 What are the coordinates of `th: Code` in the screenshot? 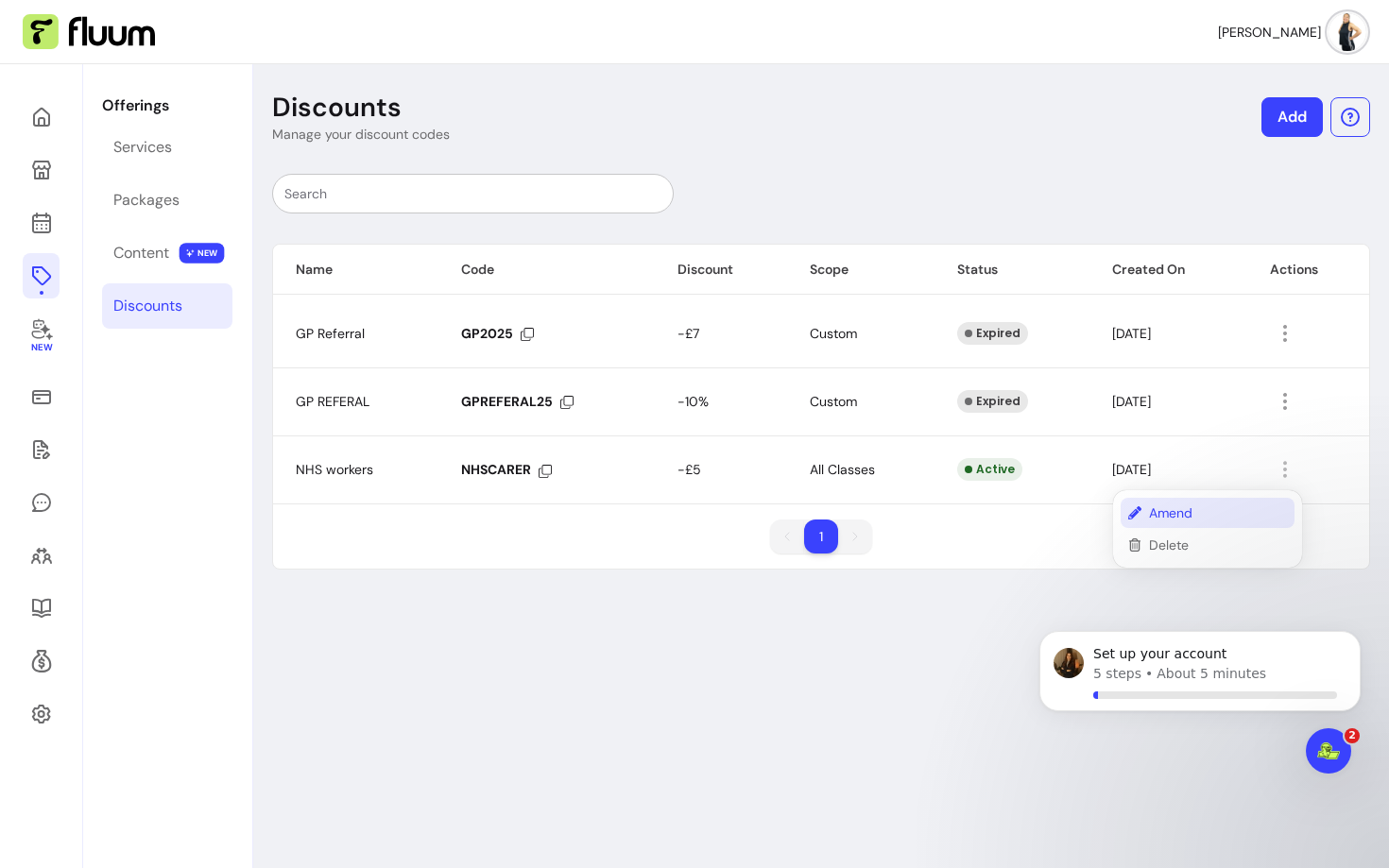 It's located at (546, 269).